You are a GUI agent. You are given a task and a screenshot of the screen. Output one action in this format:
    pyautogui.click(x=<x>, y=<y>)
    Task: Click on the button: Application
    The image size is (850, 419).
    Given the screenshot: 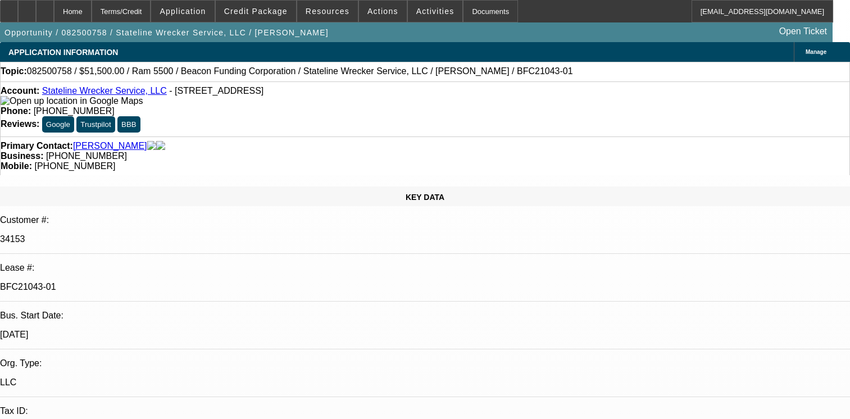 What is the action you would take?
    pyautogui.click(x=183, y=11)
    